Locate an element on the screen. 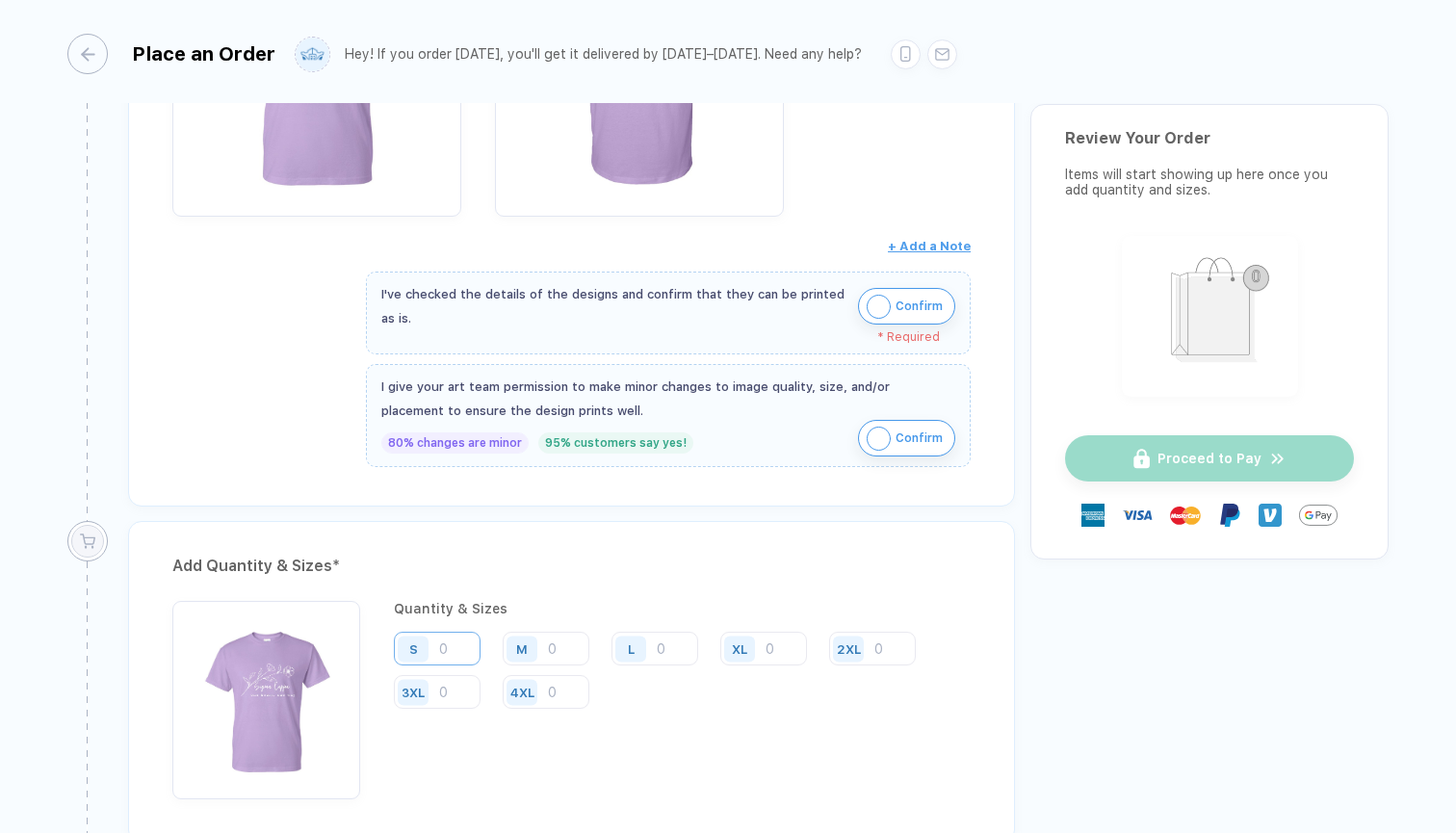 The image size is (1456, 833). img: f8a76f49-f1a5-4aab-8498-80d535234449_nt_front_1759267990891.jpg is located at coordinates (266, 694).